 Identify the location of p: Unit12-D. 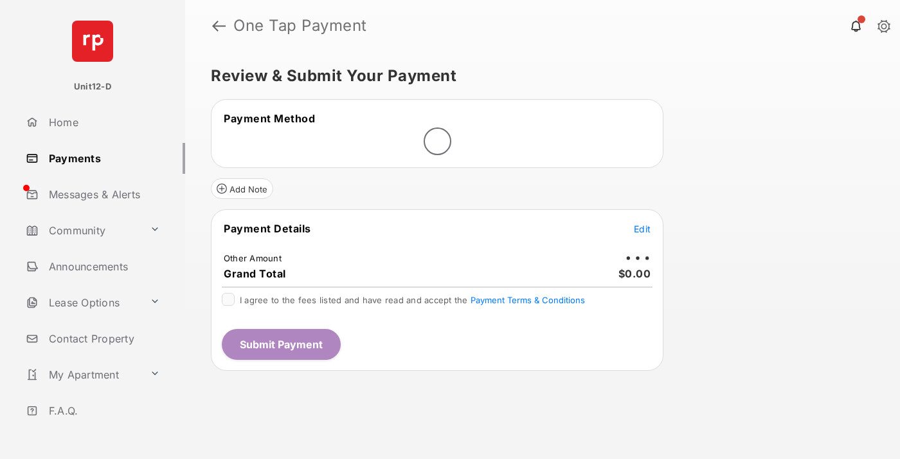
(93, 87).